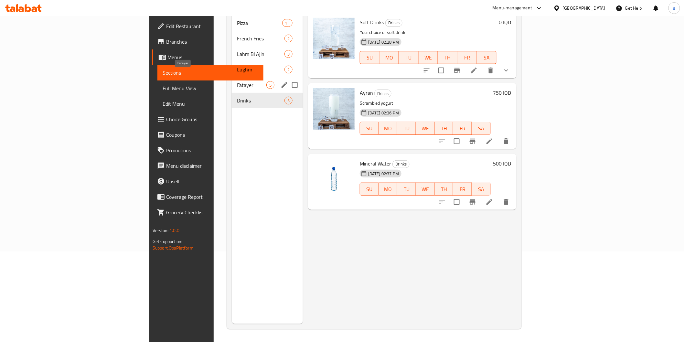  I want to click on span: Coverage Report, so click(212, 197).